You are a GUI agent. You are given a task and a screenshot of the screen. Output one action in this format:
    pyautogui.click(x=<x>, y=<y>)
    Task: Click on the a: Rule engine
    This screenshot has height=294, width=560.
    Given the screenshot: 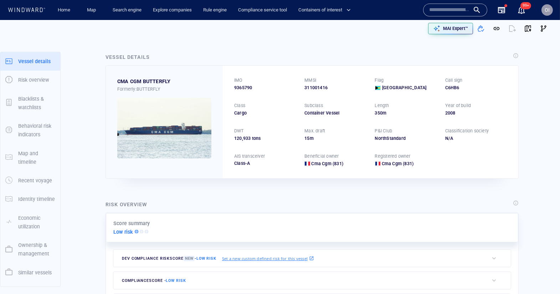 What is the action you would take?
    pyautogui.click(x=215, y=10)
    